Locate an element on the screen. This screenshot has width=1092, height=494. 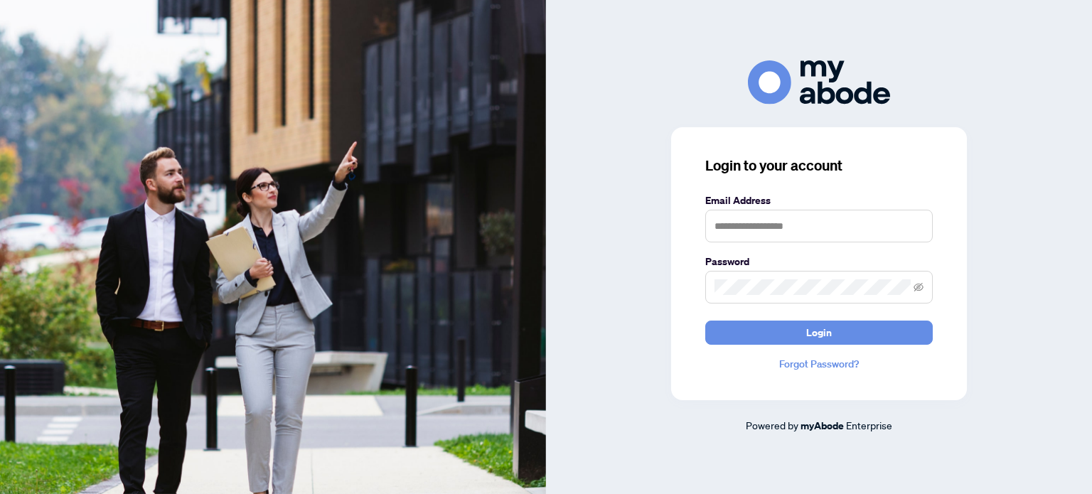
label: Email Address is located at coordinates (819, 200).